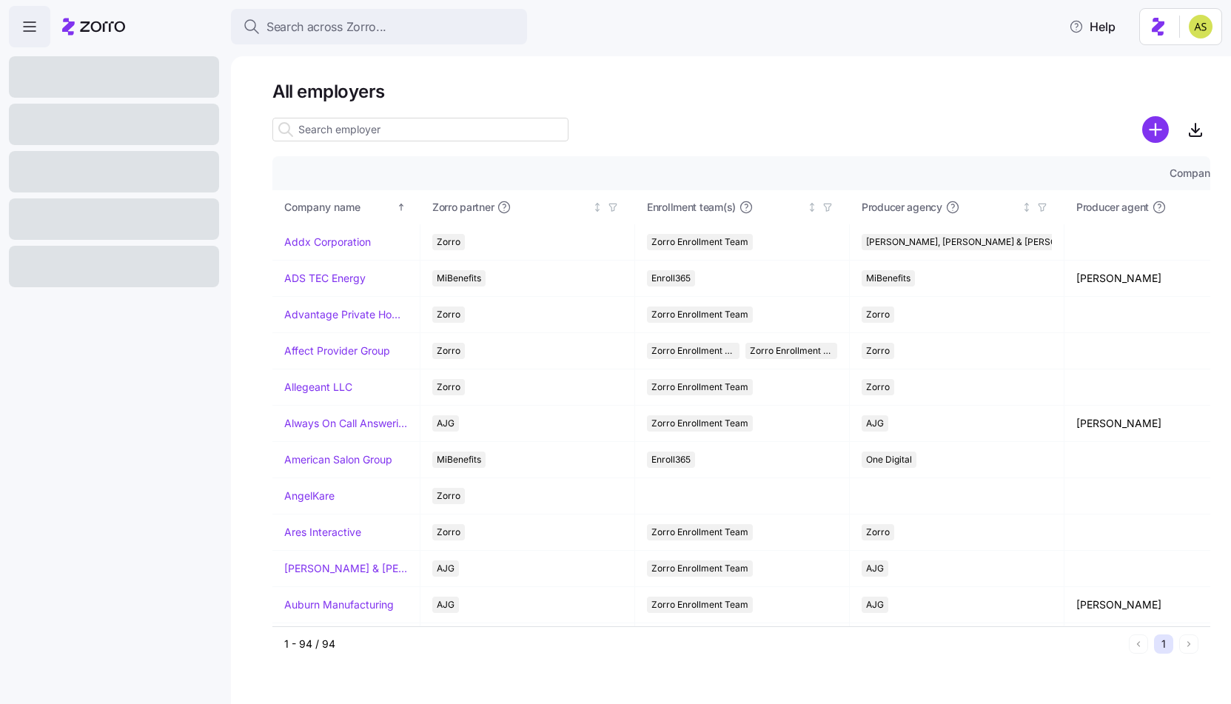  I want to click on a: Auburn Manufacturing, so click(339, 605).